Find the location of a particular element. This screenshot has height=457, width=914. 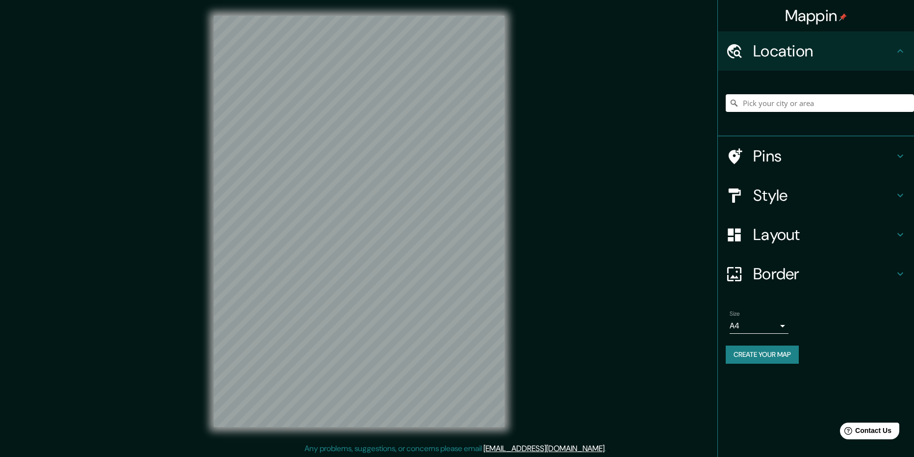

h4: Location is located at coordinates (824, 51).